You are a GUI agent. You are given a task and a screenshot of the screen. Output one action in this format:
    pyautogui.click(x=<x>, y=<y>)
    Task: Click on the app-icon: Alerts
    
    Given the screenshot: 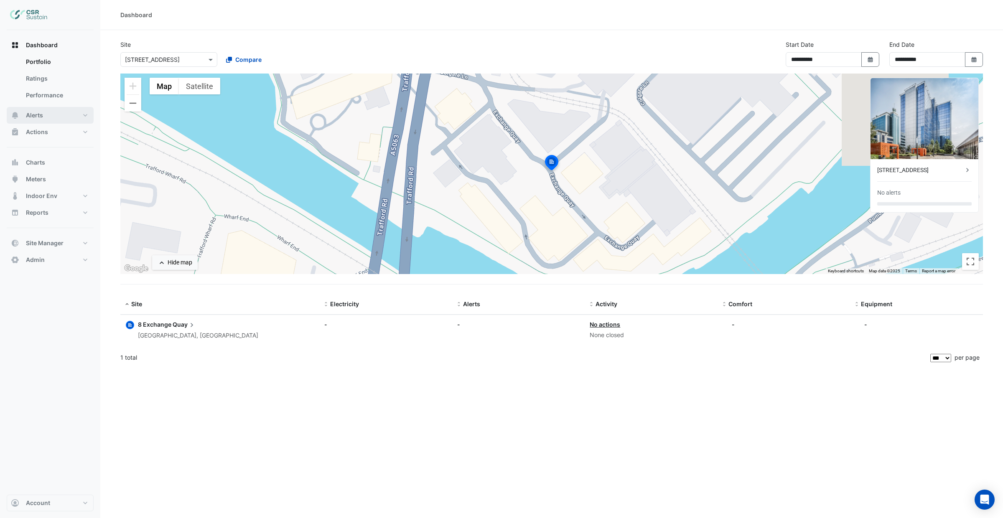 What is the action you would take?
    pyautogui.click(x=15, y=115)
    